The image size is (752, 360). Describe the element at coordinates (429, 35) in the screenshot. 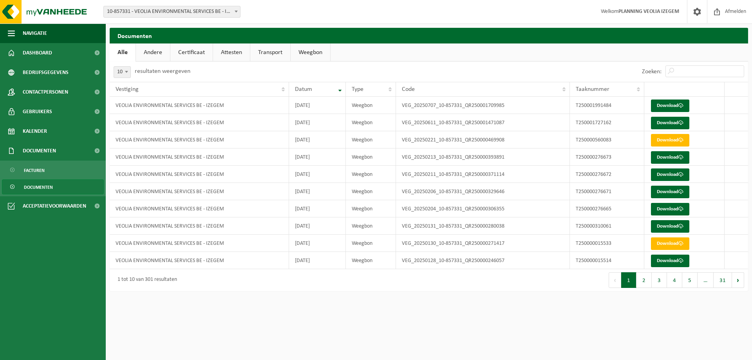

I see `h2: Documenten` at that location.